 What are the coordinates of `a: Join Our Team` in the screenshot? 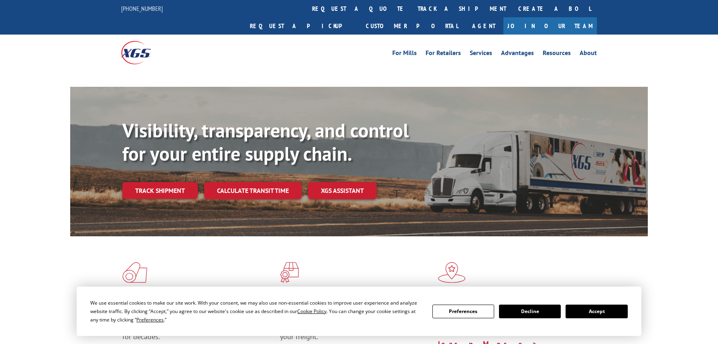 It's located at (550, 26).